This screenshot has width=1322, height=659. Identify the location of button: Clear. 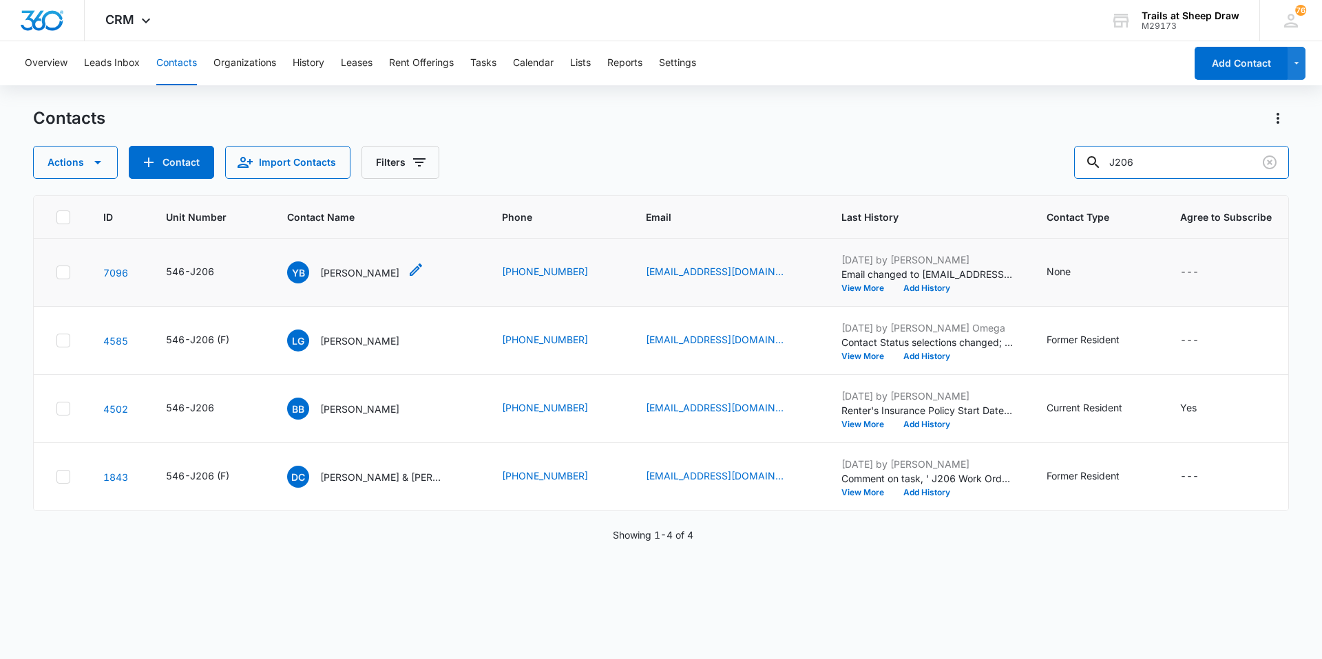
(1269, 162).